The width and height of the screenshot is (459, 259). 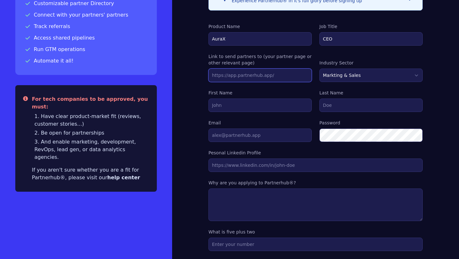 I want to click on input: https://app.partnerhub.app/, so click(x=260, y=75).